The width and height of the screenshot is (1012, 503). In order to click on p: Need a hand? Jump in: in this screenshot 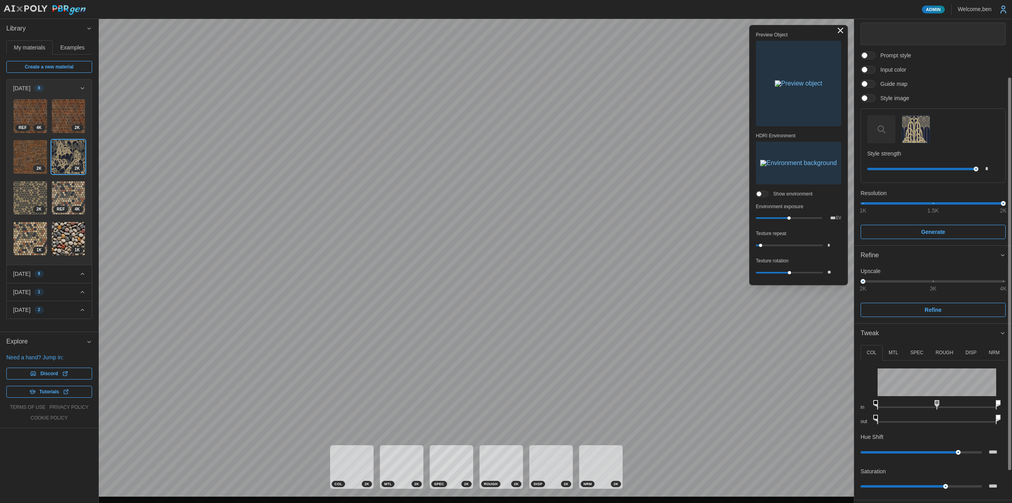, I will do `click(49, 357)`.